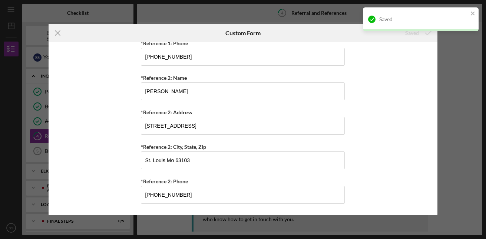 Image resolution: width=486 pixels, height=239 pixels. Describe the element at coordinates (243, 33) in the screenshot. I see `h6: Custom Form` at that location.